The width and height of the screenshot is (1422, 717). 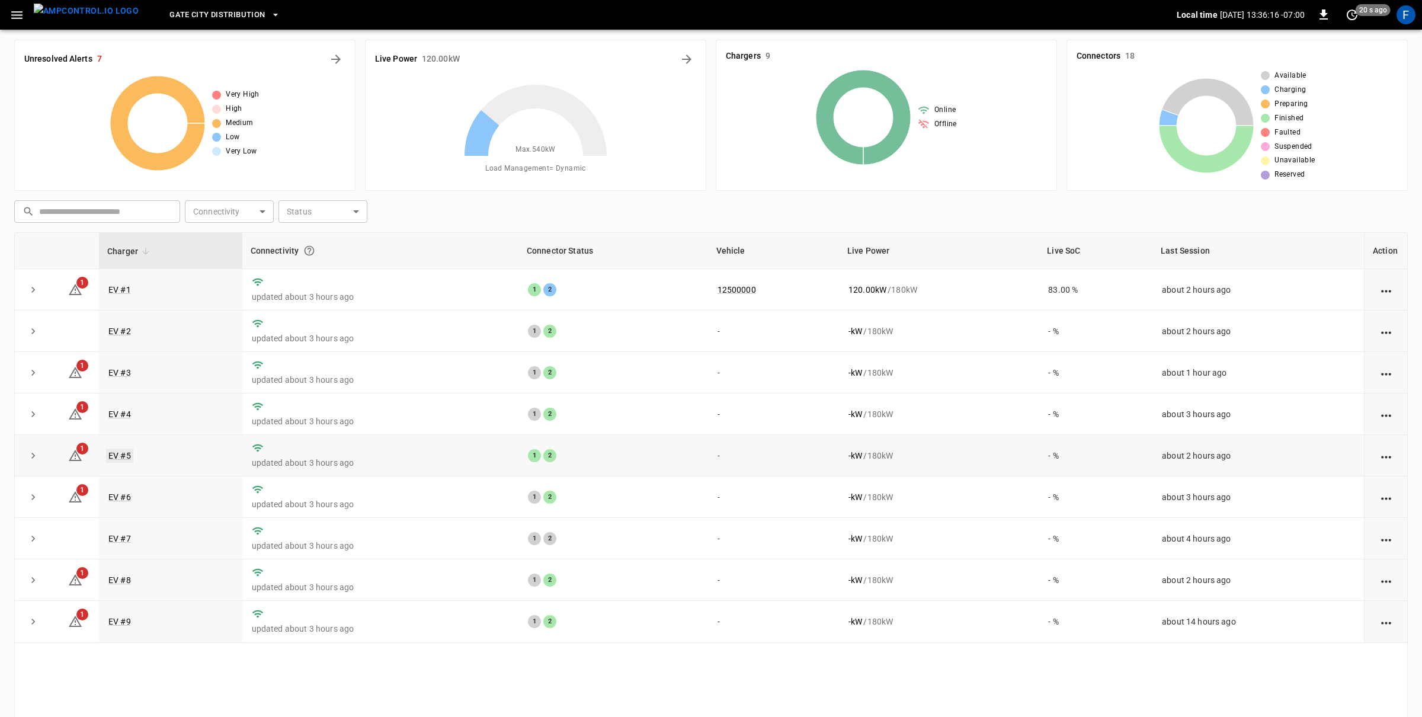 What do you see at coordinates (1294, 147) in the screenshot?
I see `span: Suspended` at bounding box center [1294, 147].